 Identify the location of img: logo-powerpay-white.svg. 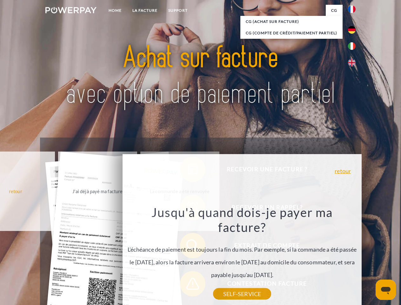
(71, 10).